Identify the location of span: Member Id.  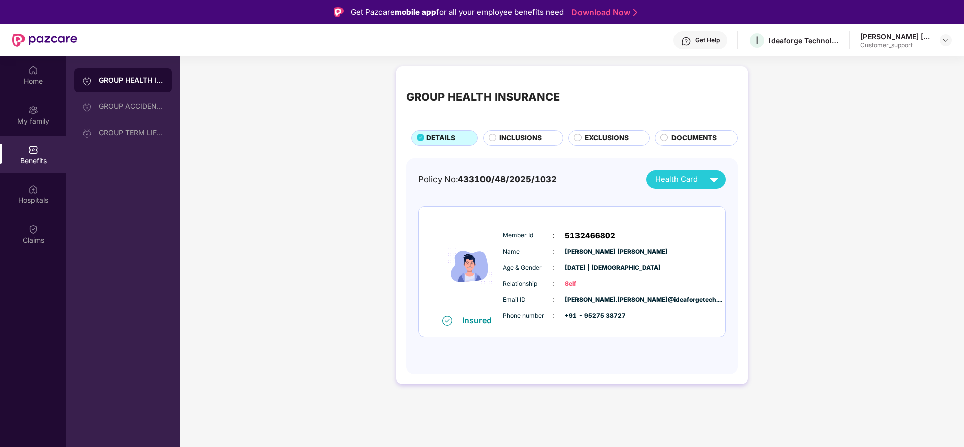
(528, 235).